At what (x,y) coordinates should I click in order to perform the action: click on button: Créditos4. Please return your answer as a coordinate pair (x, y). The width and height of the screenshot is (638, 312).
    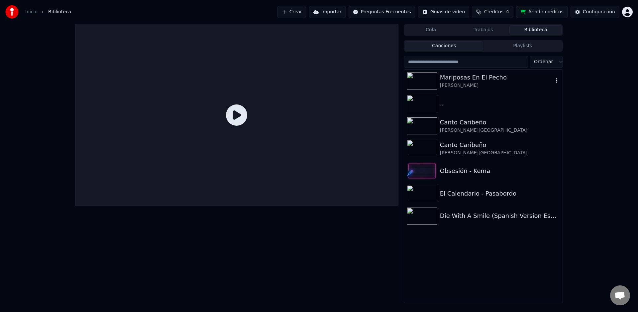
    Looking at the image, I should click on (492, 12).